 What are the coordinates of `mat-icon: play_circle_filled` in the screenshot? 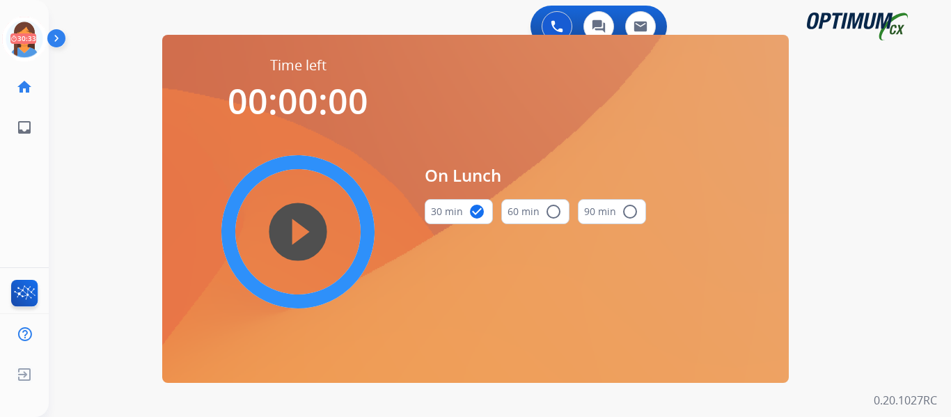 It's located at (298, 232).